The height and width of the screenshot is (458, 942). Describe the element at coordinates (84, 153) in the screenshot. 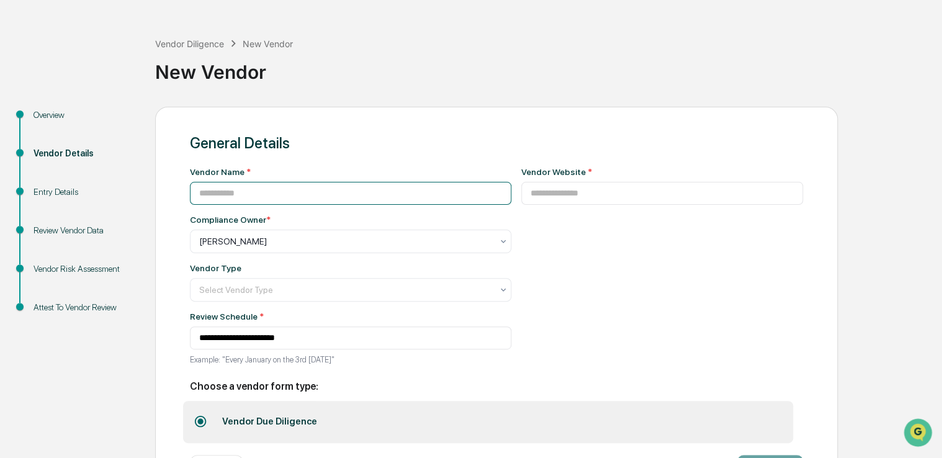

I see `div: Vendor Details` at that location.